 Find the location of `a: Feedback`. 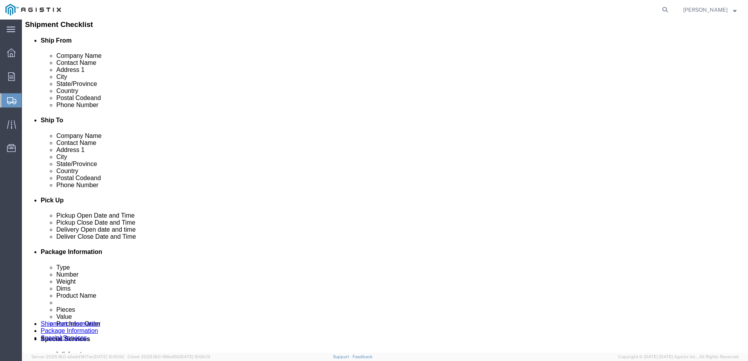

a: Feedback is located at coordinates (362, 357).